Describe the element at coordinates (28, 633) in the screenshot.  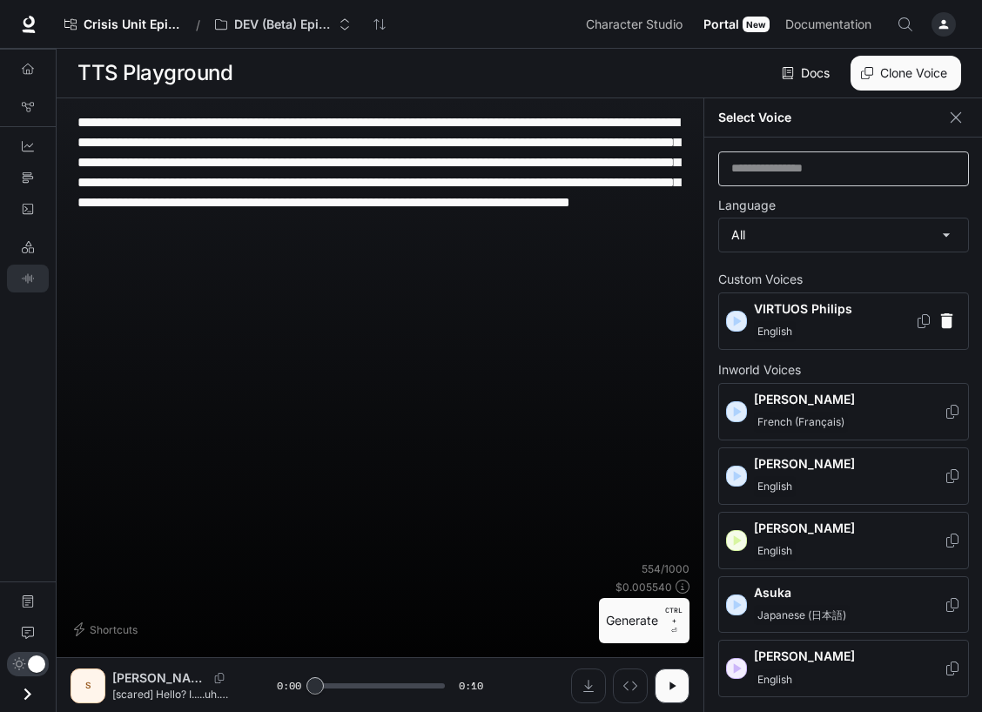
I see `a: Feedback` at that location.